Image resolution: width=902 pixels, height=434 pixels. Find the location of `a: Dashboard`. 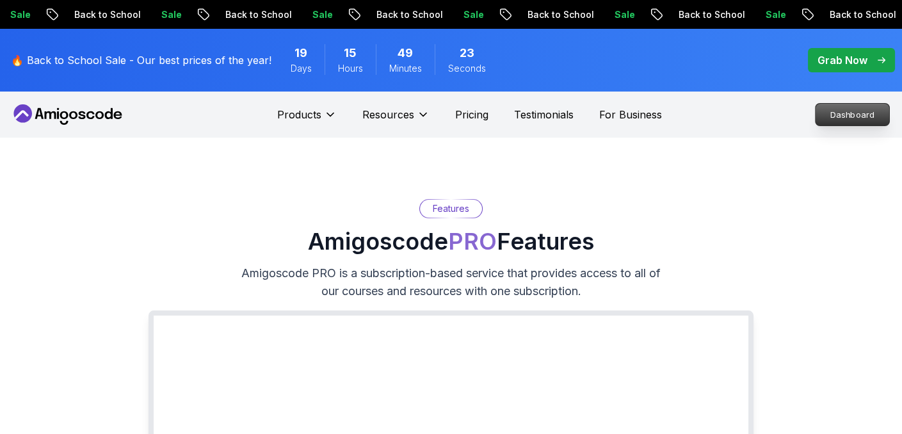

a: Dashboard is located at coordinates (852, 115).